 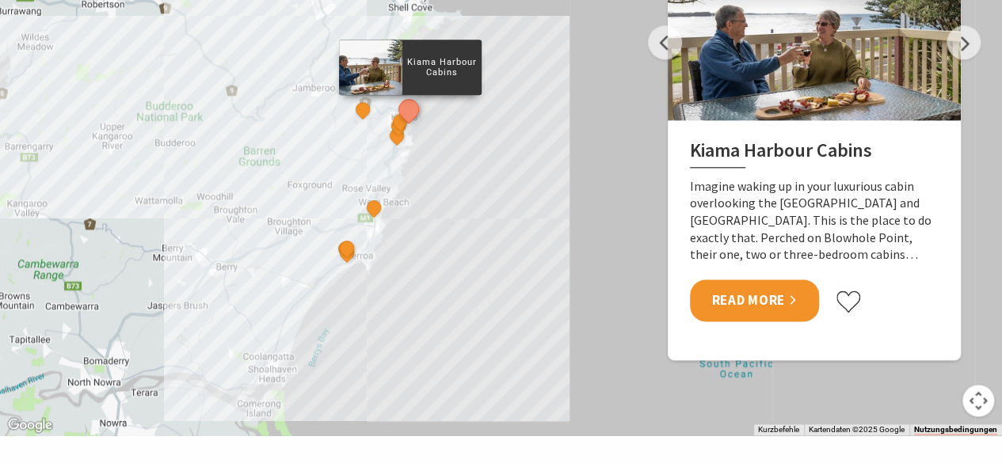 What do you see at coordinates (30, 425) in the screenshot?
I see `a: Dieses Gebiet in Google Maps öffnen (in neuem Fenster)` at bounding box center [30, 425].